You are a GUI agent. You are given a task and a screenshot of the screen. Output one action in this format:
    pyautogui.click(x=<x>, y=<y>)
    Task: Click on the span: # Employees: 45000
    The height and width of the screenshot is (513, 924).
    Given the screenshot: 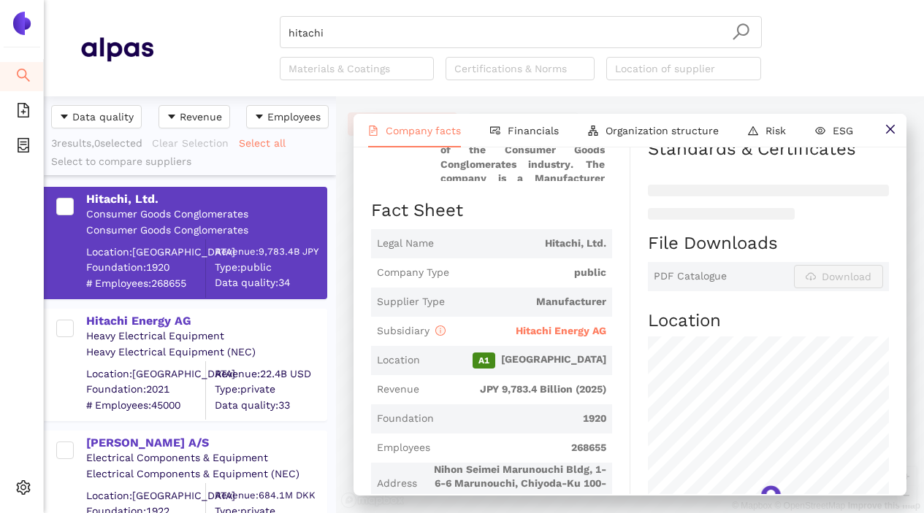 What is the action you would take?
    pyautogui.click(x=145, y=405)
    